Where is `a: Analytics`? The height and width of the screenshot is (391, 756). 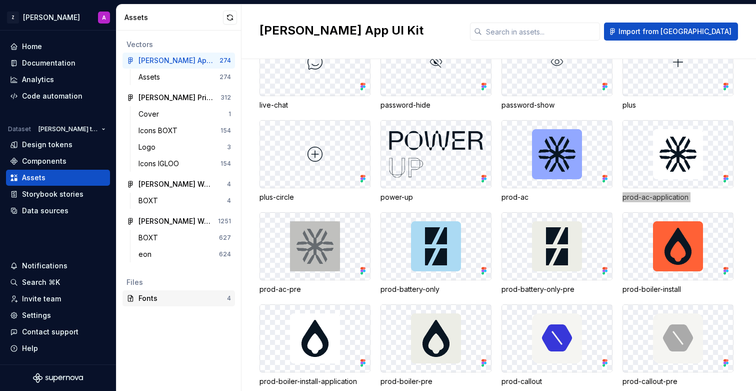 a: Analytics is located at coordinates (58, 80).